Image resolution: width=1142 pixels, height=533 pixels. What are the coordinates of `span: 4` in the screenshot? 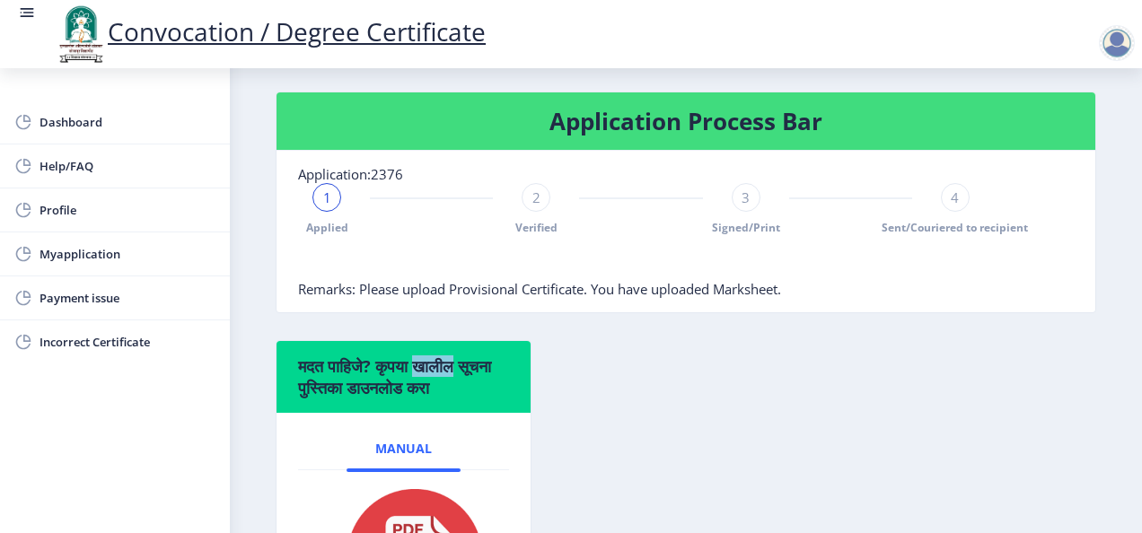 It's located at (954, 197).